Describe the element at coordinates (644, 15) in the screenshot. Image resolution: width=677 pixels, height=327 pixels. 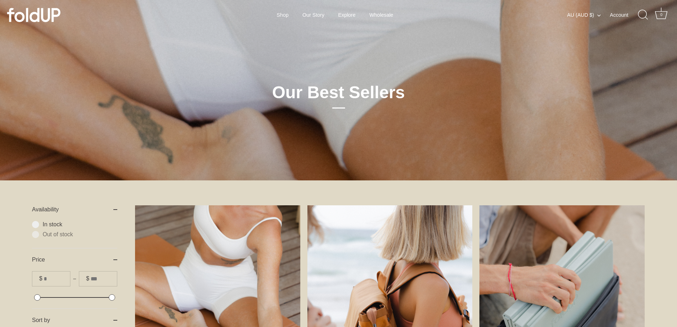
I see `a: Search` at that location.